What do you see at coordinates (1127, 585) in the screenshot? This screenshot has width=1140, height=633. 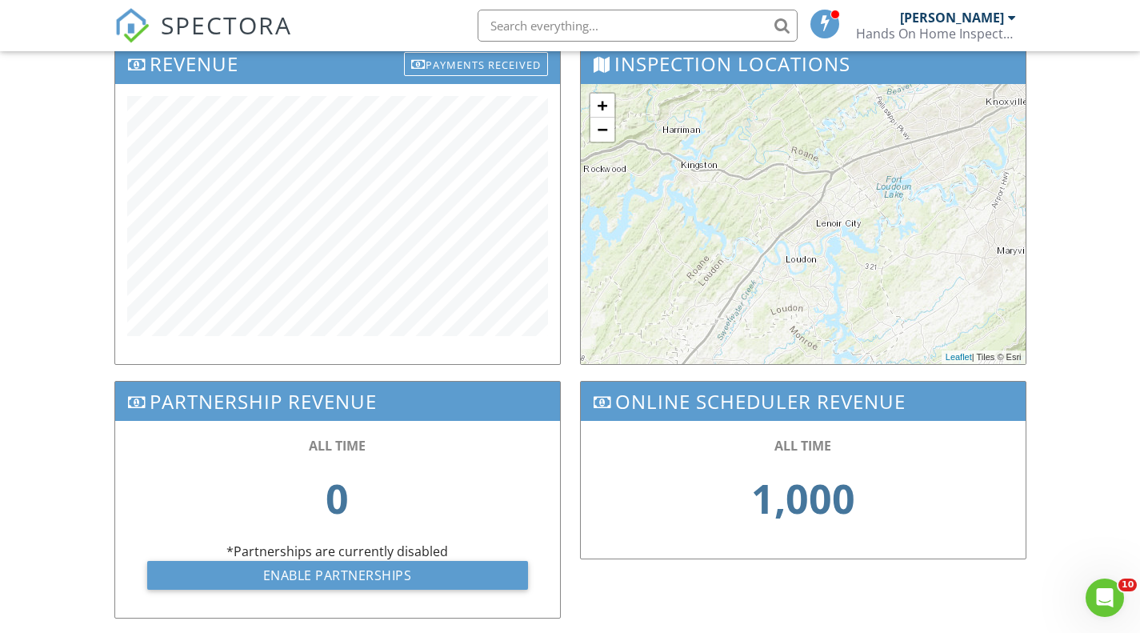 I see `span: 10` at bounding box center [1127, 585].